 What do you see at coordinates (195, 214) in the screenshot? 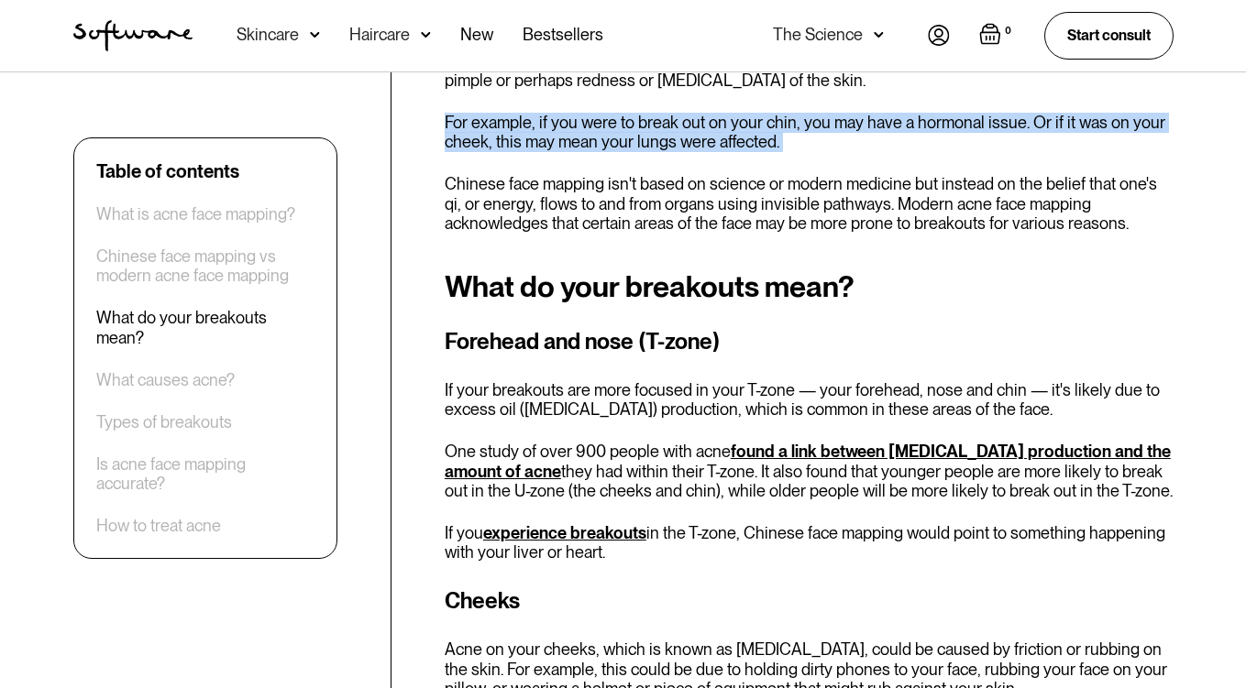
I see `a: What is acne face mapping?` at bounding box center [195, 214].